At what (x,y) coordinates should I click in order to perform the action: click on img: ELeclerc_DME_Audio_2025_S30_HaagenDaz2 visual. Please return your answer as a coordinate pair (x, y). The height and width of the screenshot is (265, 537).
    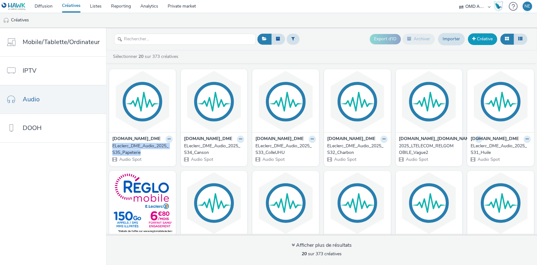
    Looking at the image, I should click on (286, 203).